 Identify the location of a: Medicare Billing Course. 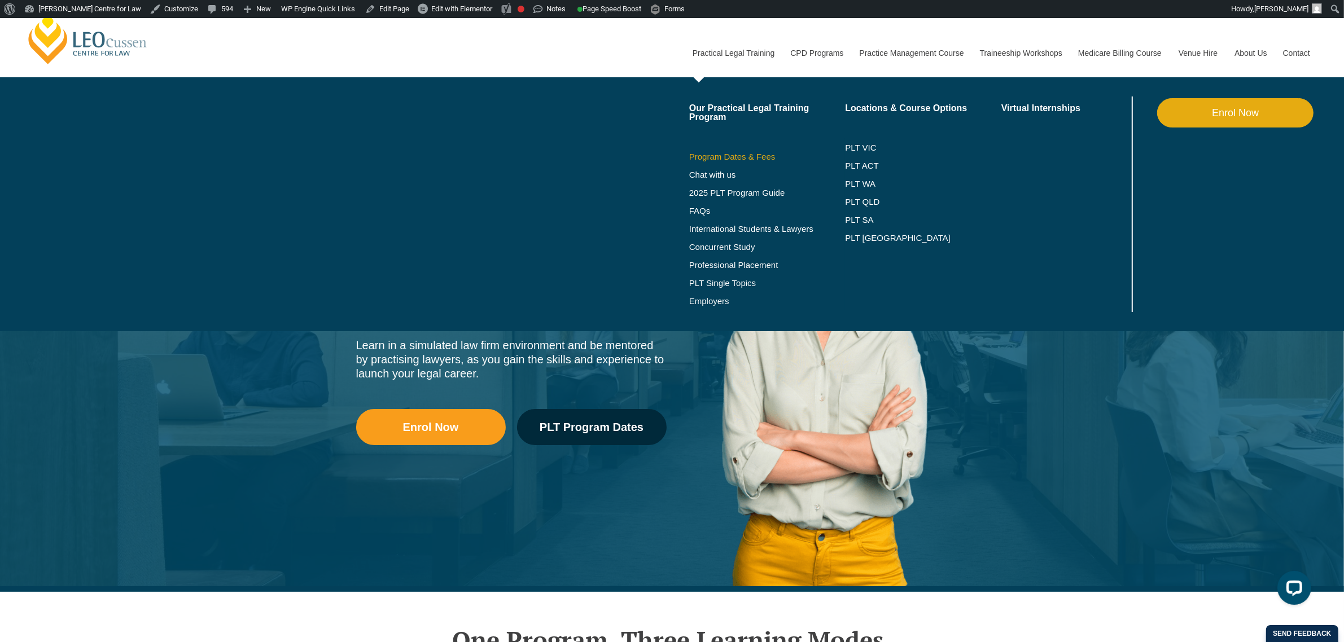
(1120, 53).